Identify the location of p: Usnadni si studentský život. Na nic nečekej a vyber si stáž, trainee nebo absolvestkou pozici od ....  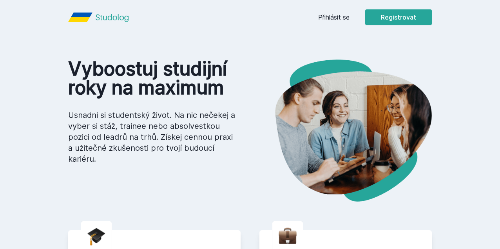
(153, 137).